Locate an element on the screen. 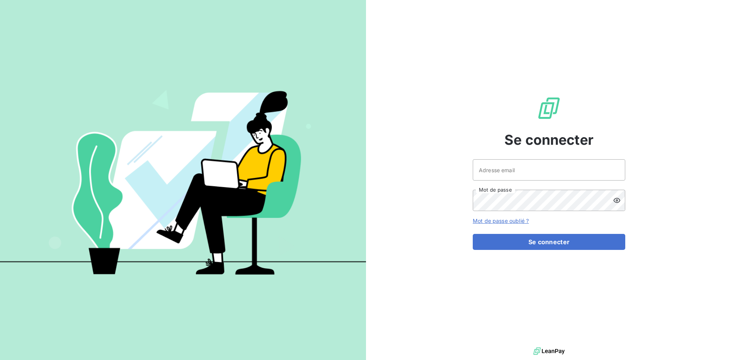 The width and height of the screenshot is (732, 360). a: Mot de passe oublié ? is located at coordinates (501, 221).